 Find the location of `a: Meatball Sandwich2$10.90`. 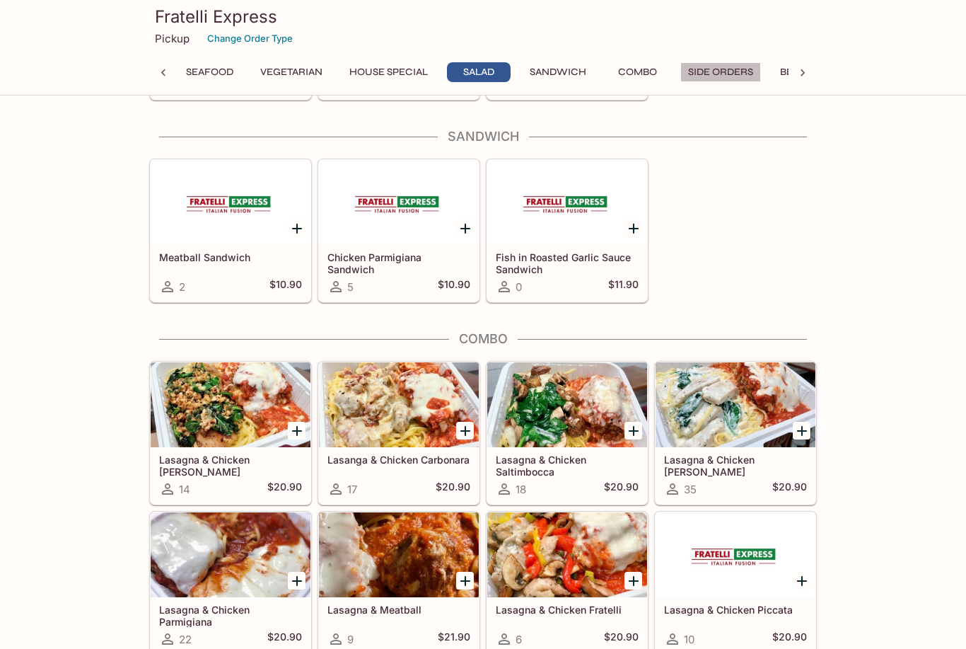

a: Meatball Sandwich2$10.90 is located at coordinates (231, 231).